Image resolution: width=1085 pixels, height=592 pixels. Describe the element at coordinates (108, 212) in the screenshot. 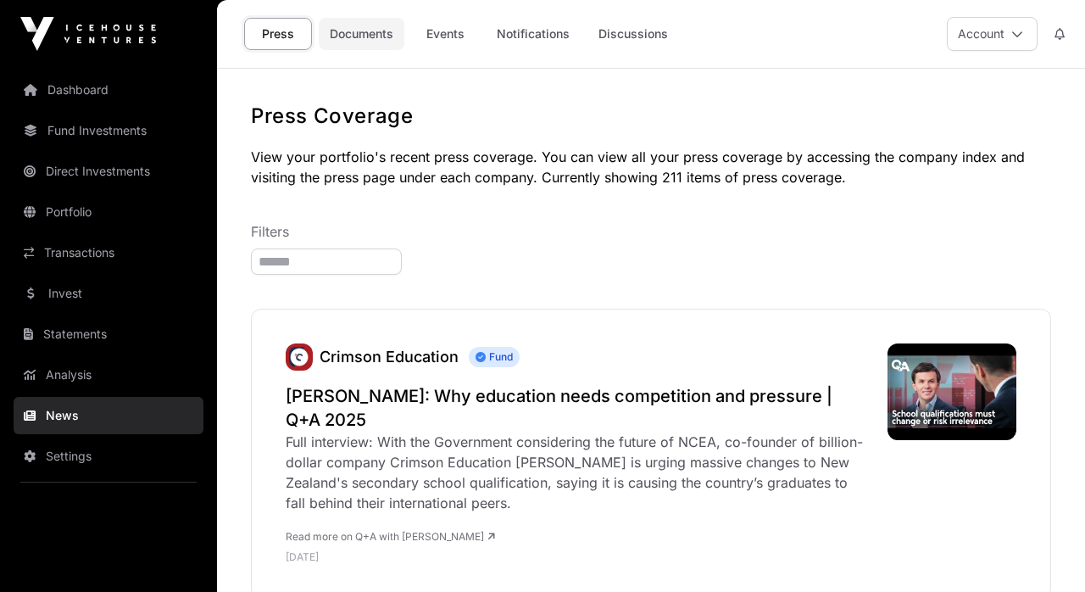

I see `a: Portfolio` at that location.